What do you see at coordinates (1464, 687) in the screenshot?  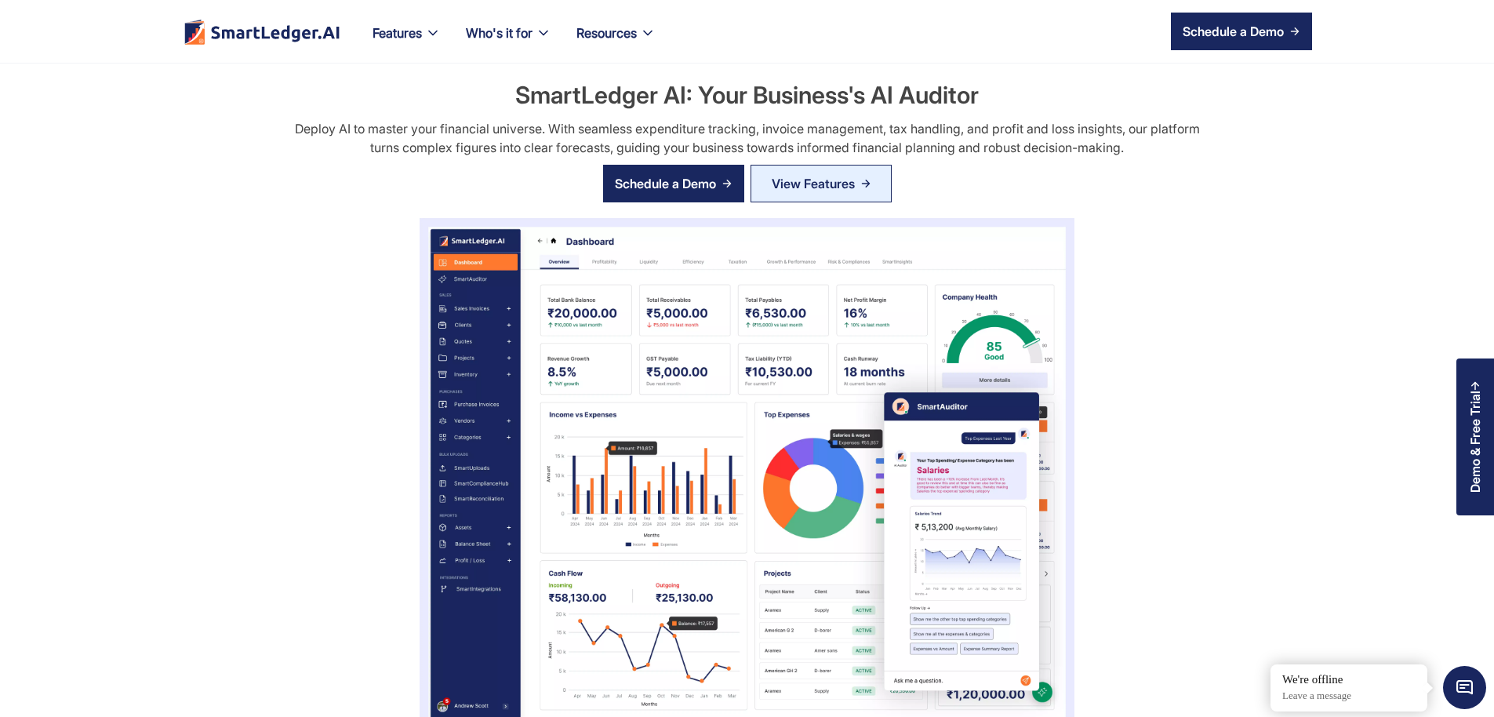 I see `span: Chat Widget` at bounding box center [1464, 687].